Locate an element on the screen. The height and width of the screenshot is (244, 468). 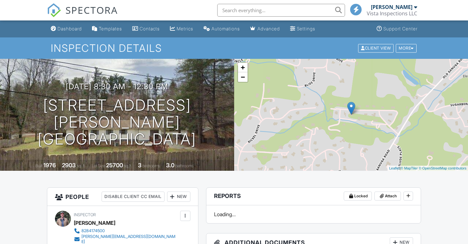
a: Automations (Basic) is located at coordinates (222, 29).